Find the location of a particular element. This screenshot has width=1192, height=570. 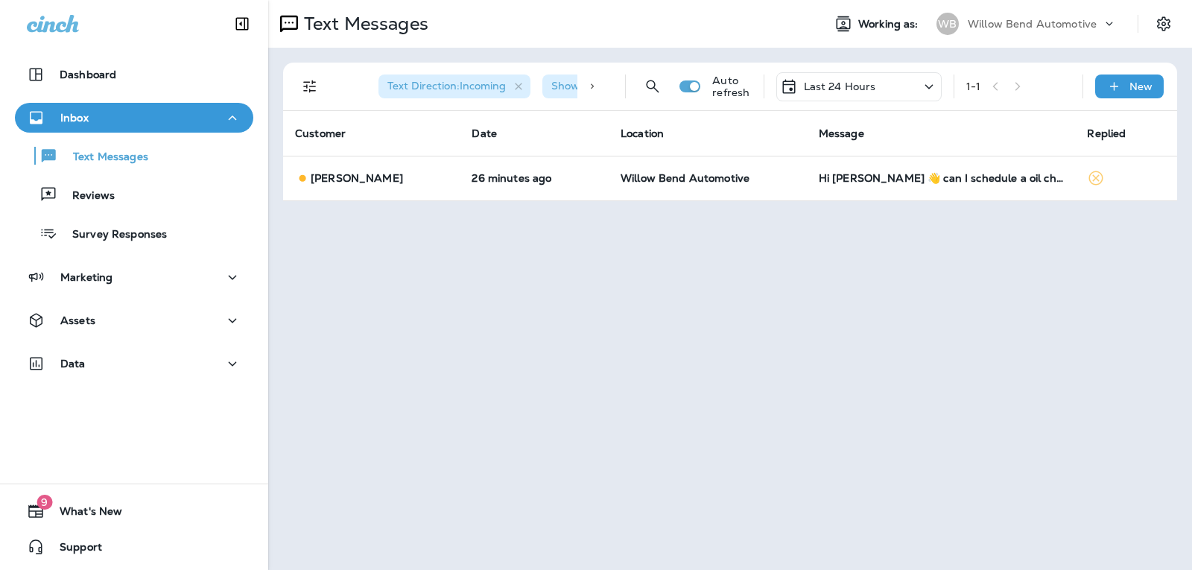

span: What's New is located at coordinates (83, 514).